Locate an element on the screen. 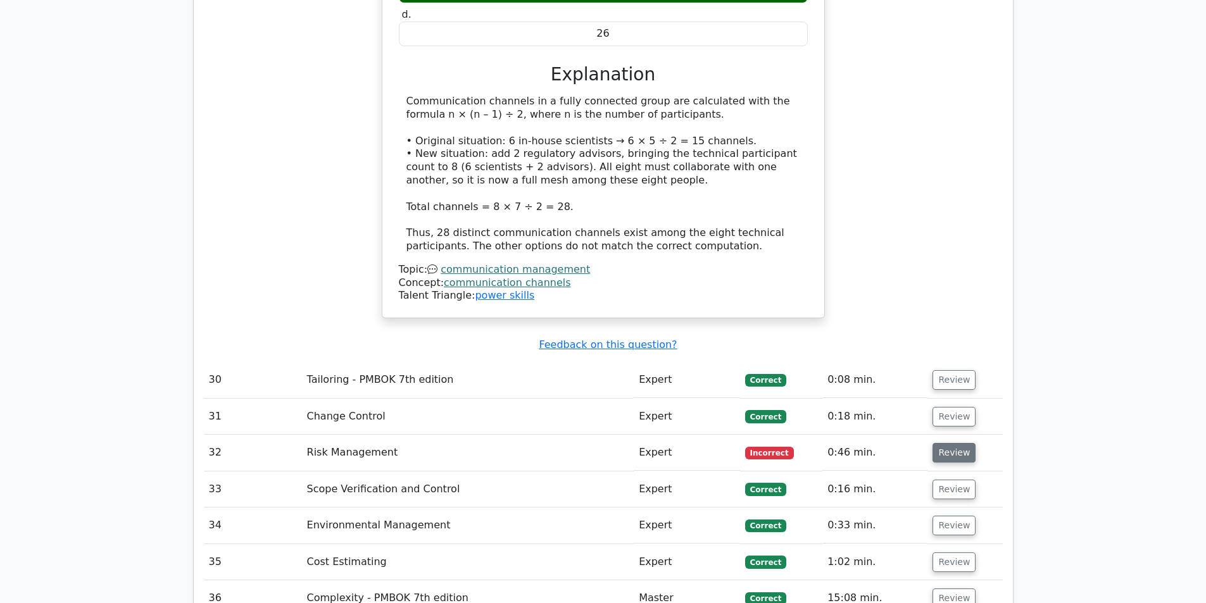 Image resolution: width=1206 pixels, height=603 pixels. td: Environmental Management is located at coordinates (468, 525).